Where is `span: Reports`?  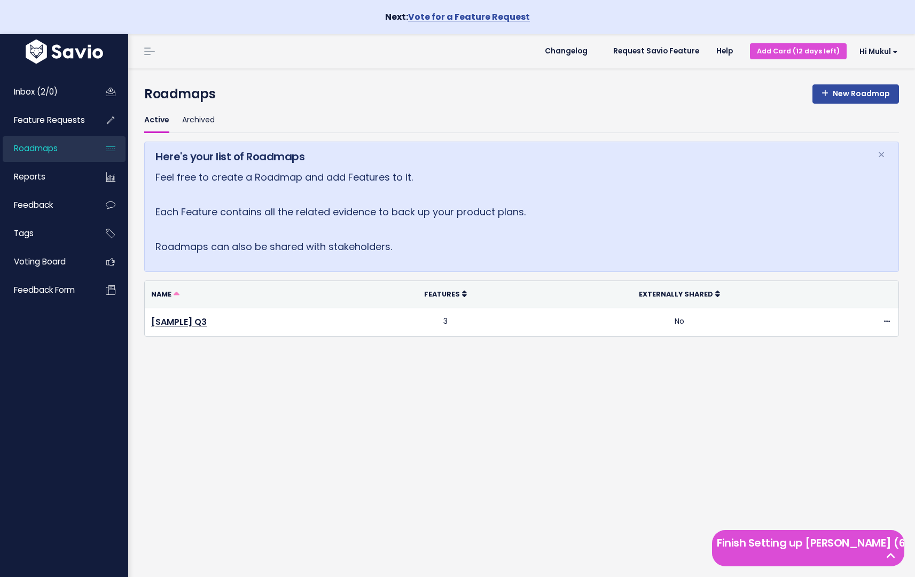 span: Reports is located at coordinates (29, 176).